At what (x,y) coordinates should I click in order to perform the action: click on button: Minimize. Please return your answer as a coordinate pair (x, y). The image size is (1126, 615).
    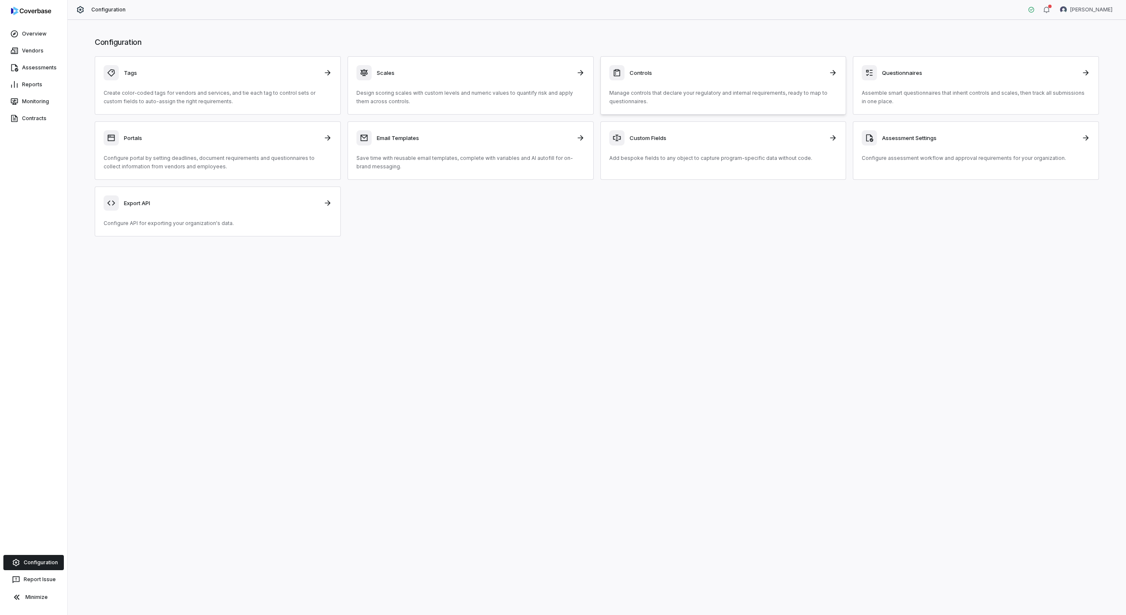
    Looking at the image, I should click on (33, 597).